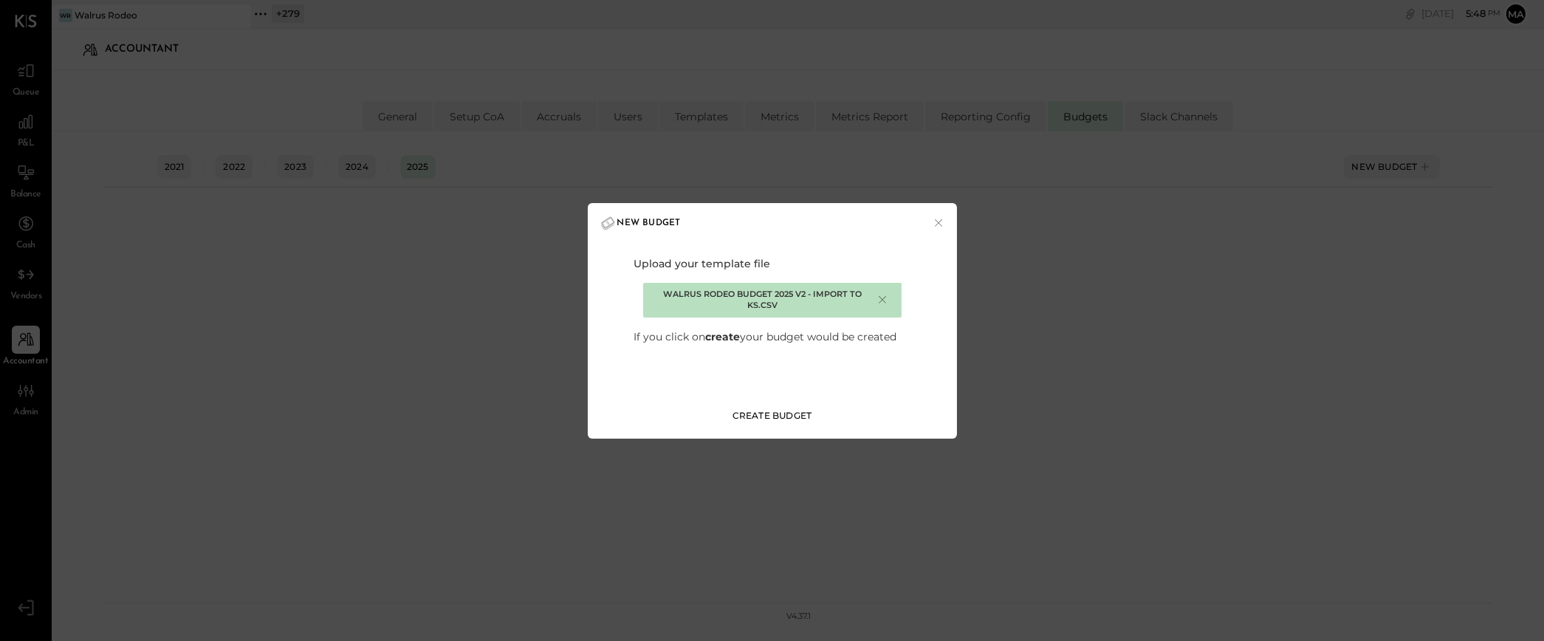  Describe the element at coordinates (772, 320) in the screenshot. I see `div: Example Modal` at that location.